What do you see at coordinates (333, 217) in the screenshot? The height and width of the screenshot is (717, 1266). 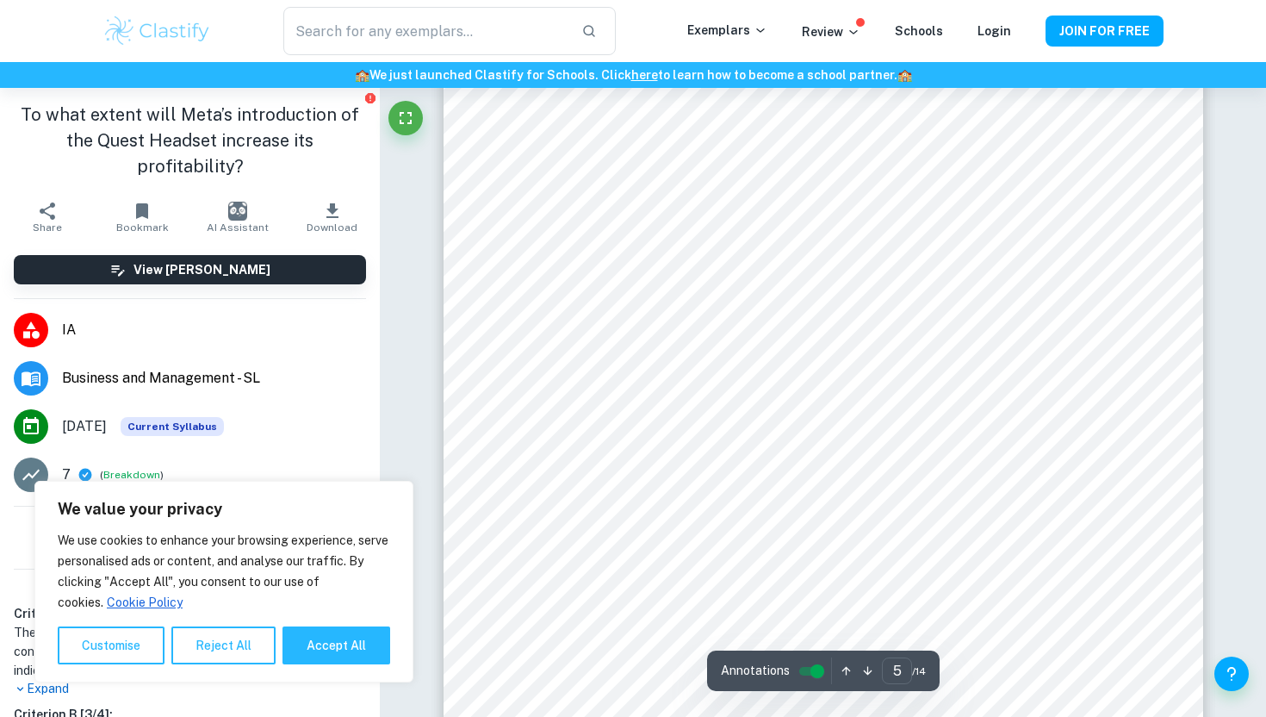 I see `button: Download` at bounding box center [333, 217].